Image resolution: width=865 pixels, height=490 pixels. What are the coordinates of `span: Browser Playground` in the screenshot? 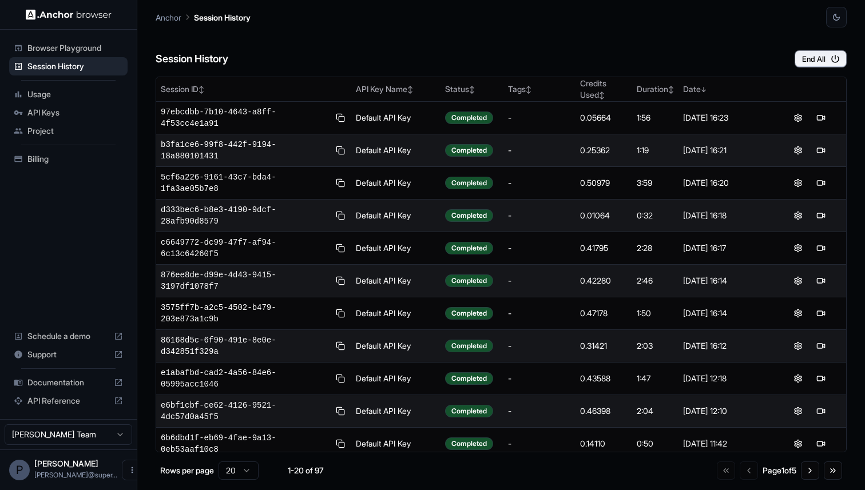 It's located at (75, 48).